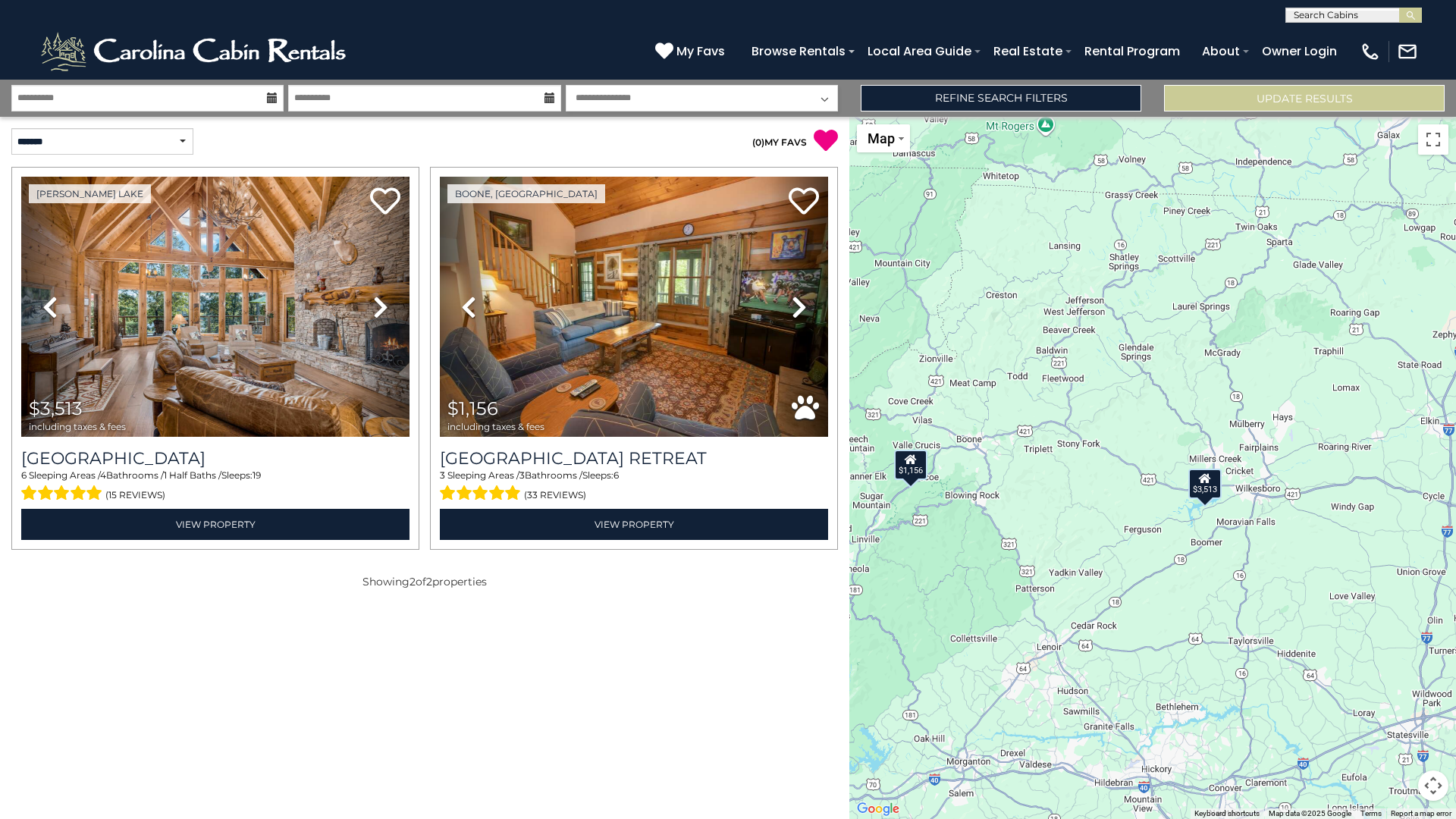 This screenshot has height=819, width=1456. Describe the element at coordinates (634, 306) in the screenshot. I see `img: thumbnail_163268585.jpeg` at that location.